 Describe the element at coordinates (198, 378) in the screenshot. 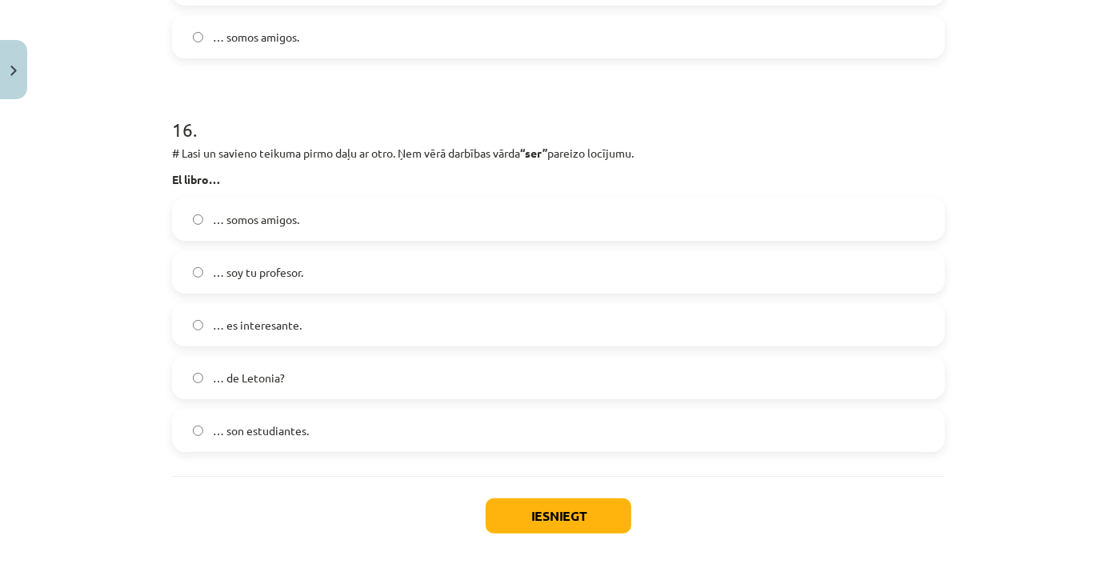

I see `input: … de Letonia?` at that location.